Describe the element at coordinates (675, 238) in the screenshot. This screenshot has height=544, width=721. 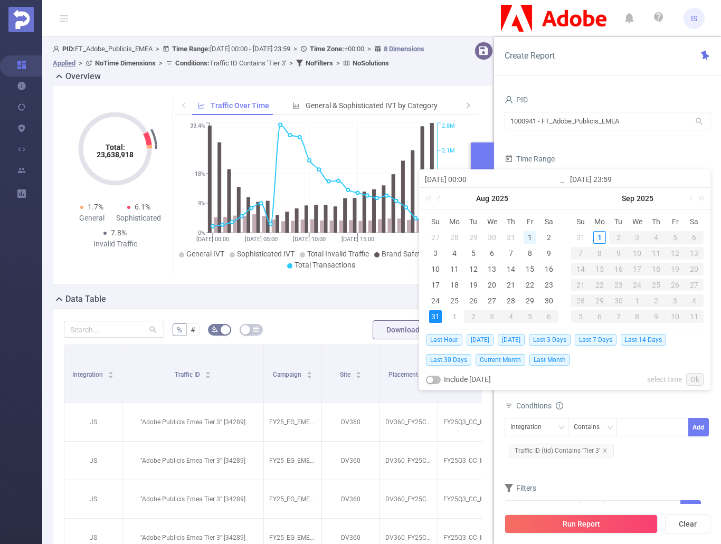
I see `td: September 5, 2025` at that location.